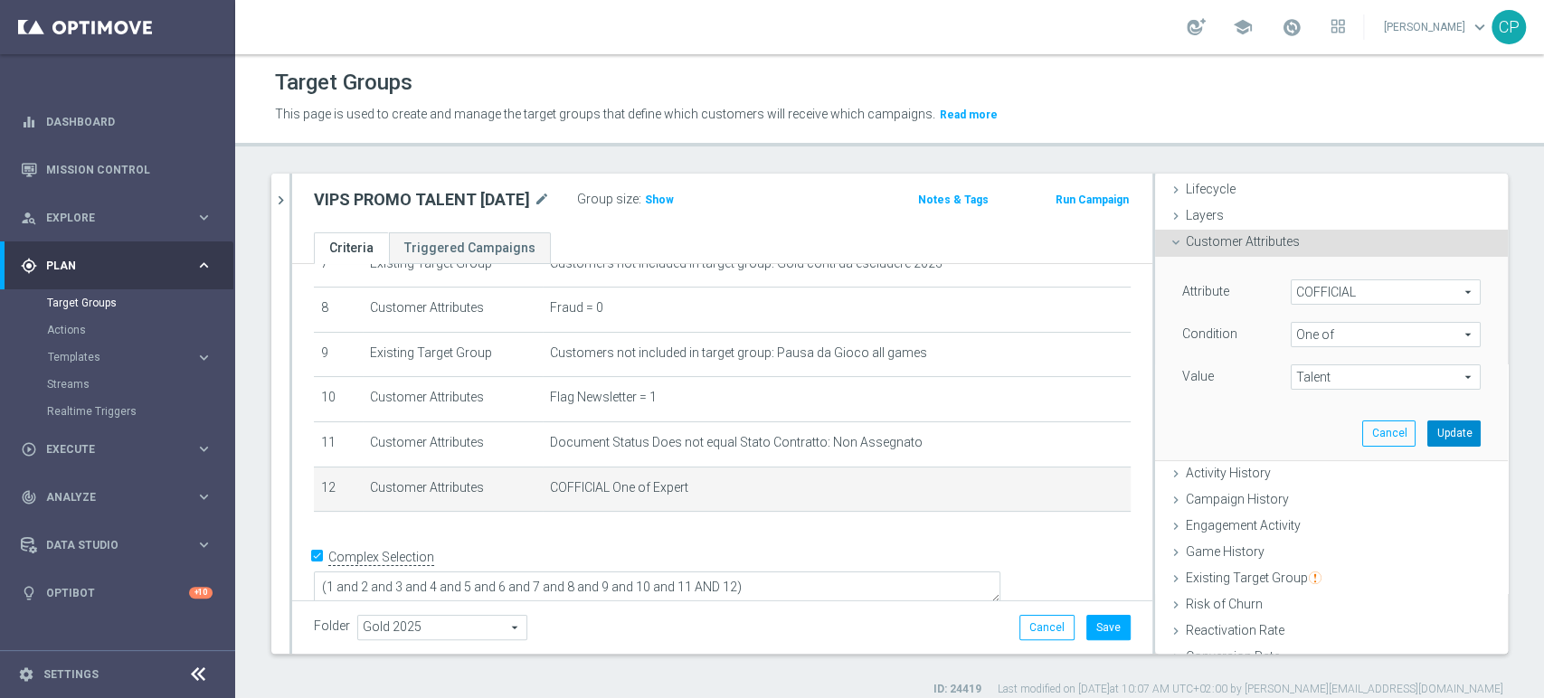 The height and width of the screenshot is (698, 1544). Describe the element at coordinates (1480, 27) in the screenshot. I see `span: keyboard_arrow_down` at that location.